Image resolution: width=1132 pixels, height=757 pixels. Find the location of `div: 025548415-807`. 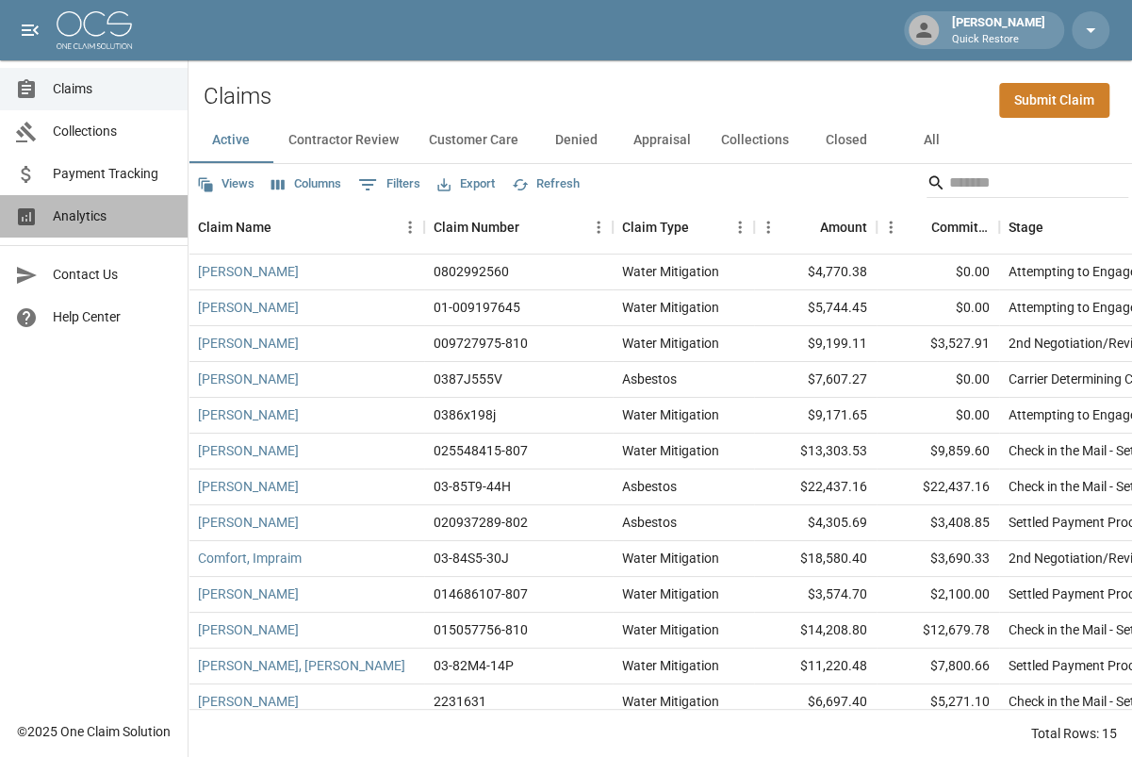

div: 025548415-807 is located at coordinates (481, 451).